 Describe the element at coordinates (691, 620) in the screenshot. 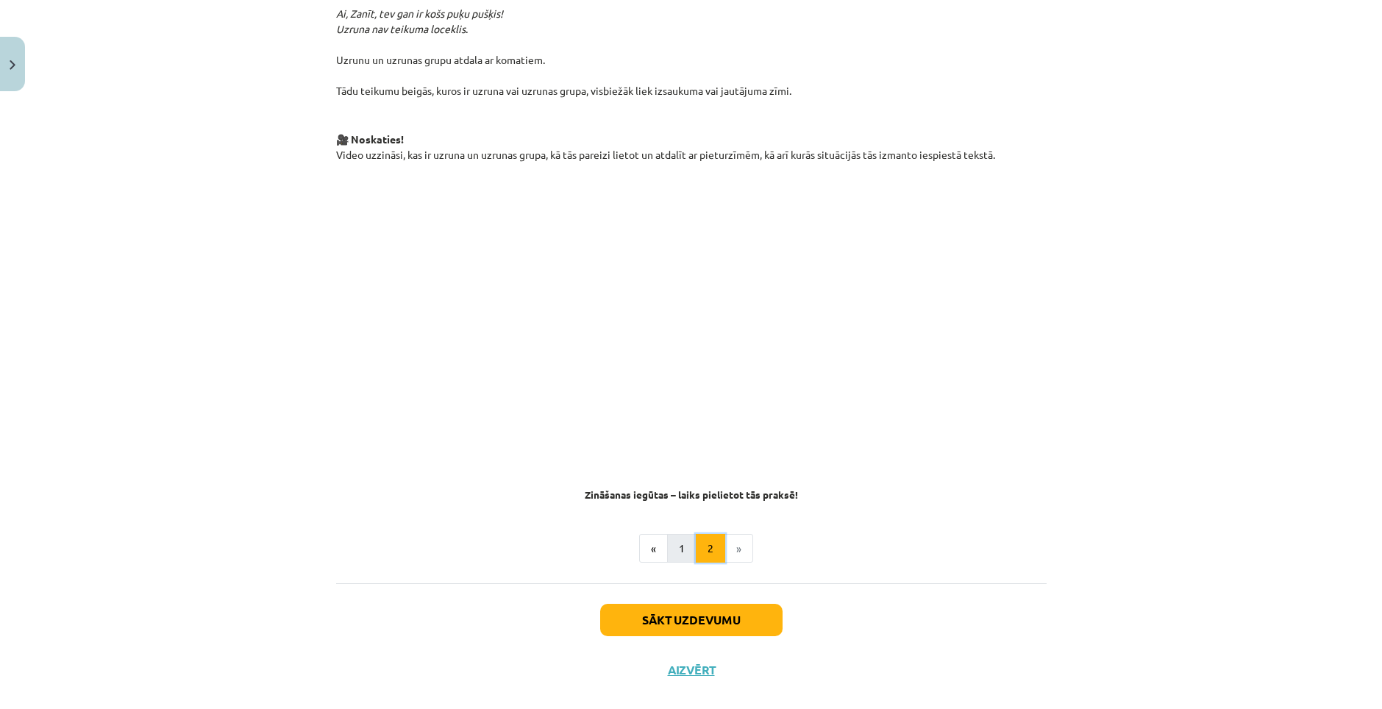

I see `button: Sākt uzdevumu` at that location.